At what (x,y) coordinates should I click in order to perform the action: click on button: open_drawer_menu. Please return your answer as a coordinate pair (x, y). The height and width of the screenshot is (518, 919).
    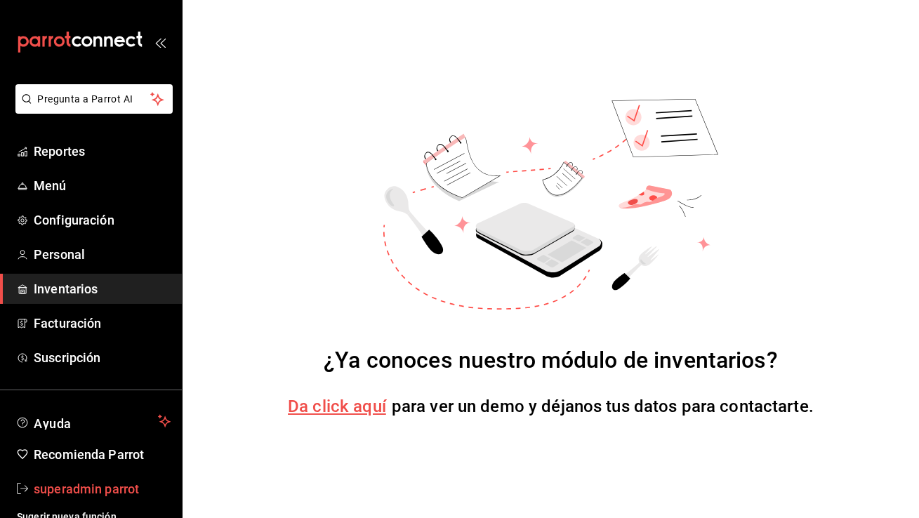
    Looking at the image, I should click on (160, 42).